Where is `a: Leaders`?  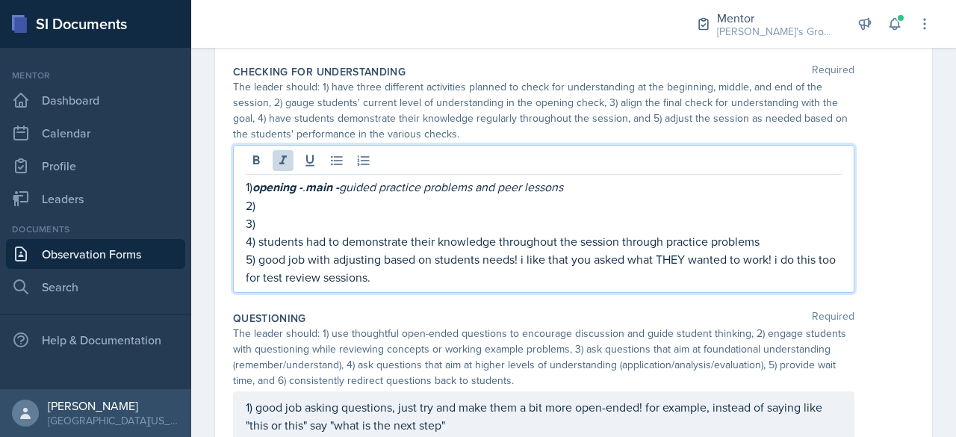 a: Leaders is located at coordinates (96, 199).